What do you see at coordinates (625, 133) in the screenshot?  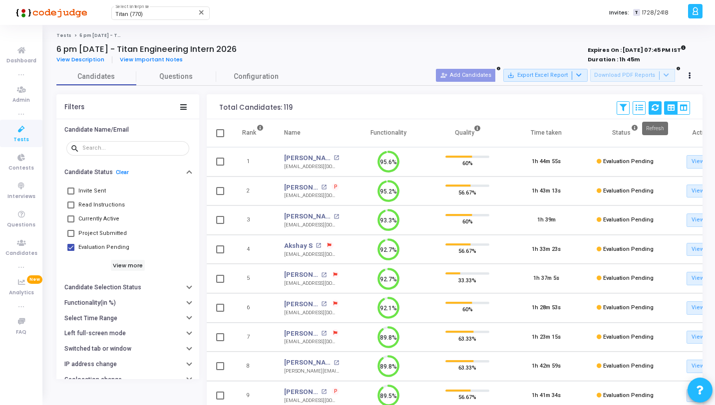 I see `th: Status` at bounding box center [625, 133].